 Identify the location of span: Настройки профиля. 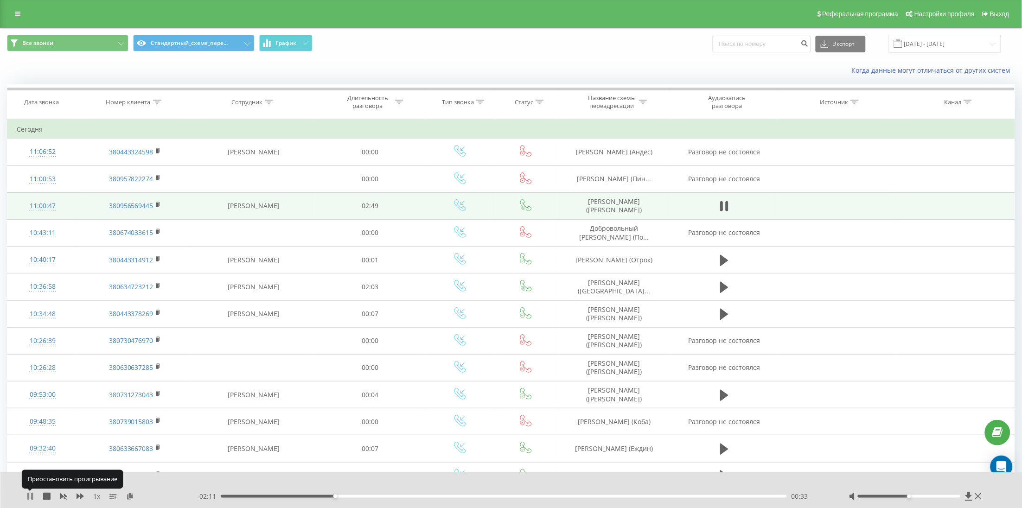
(944, 14).